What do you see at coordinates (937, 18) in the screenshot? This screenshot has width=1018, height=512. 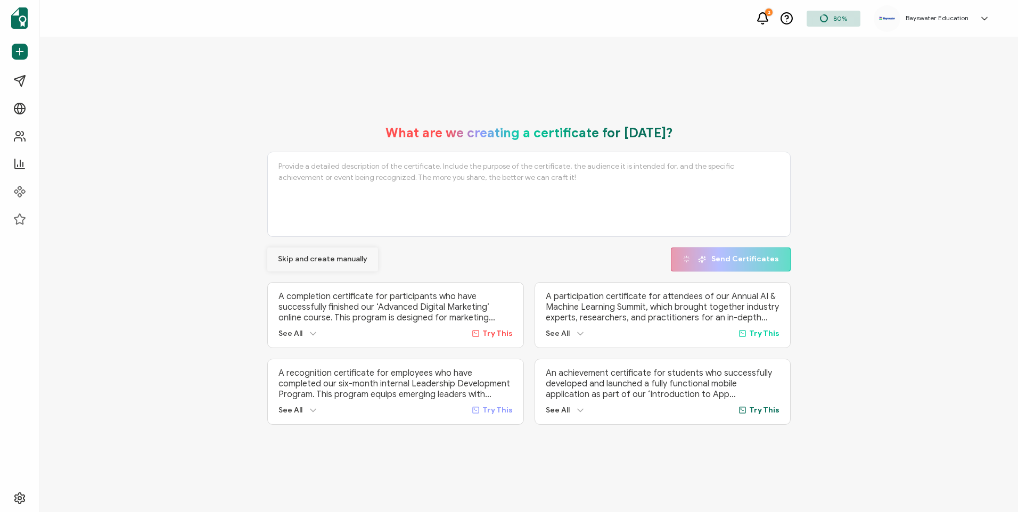 I see `h5: Bayswater Education` at bounding box center [937, 18].